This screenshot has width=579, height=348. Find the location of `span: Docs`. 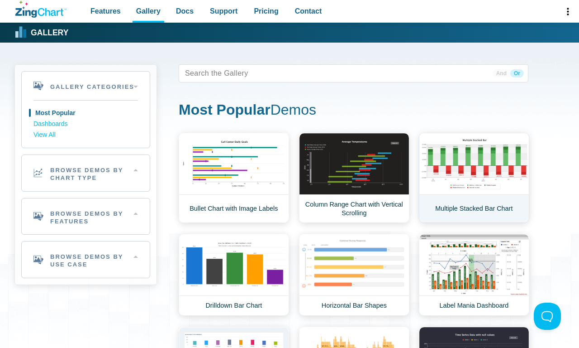

span: Docs is located at coordinates (185, 11).